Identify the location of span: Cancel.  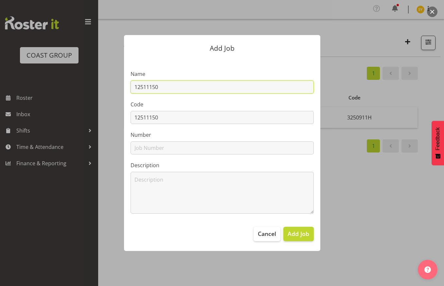
(267, 233).